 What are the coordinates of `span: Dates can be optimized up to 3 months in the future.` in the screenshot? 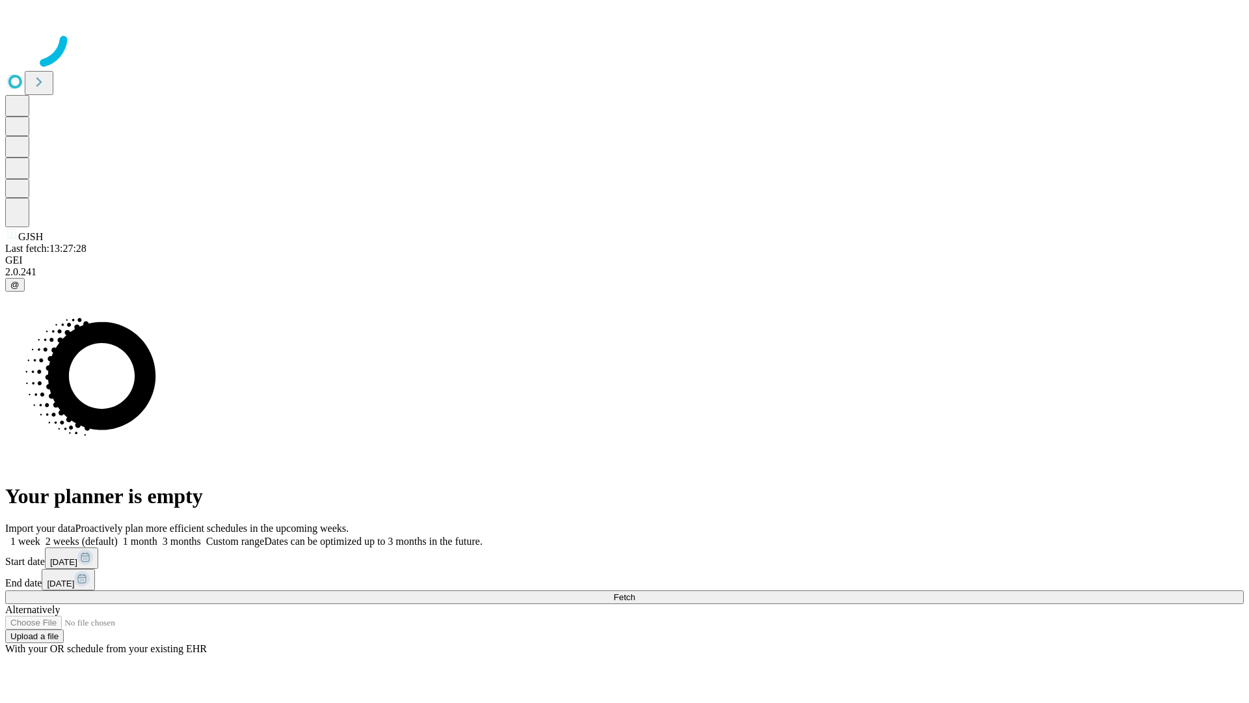 It's located at (373, 541).